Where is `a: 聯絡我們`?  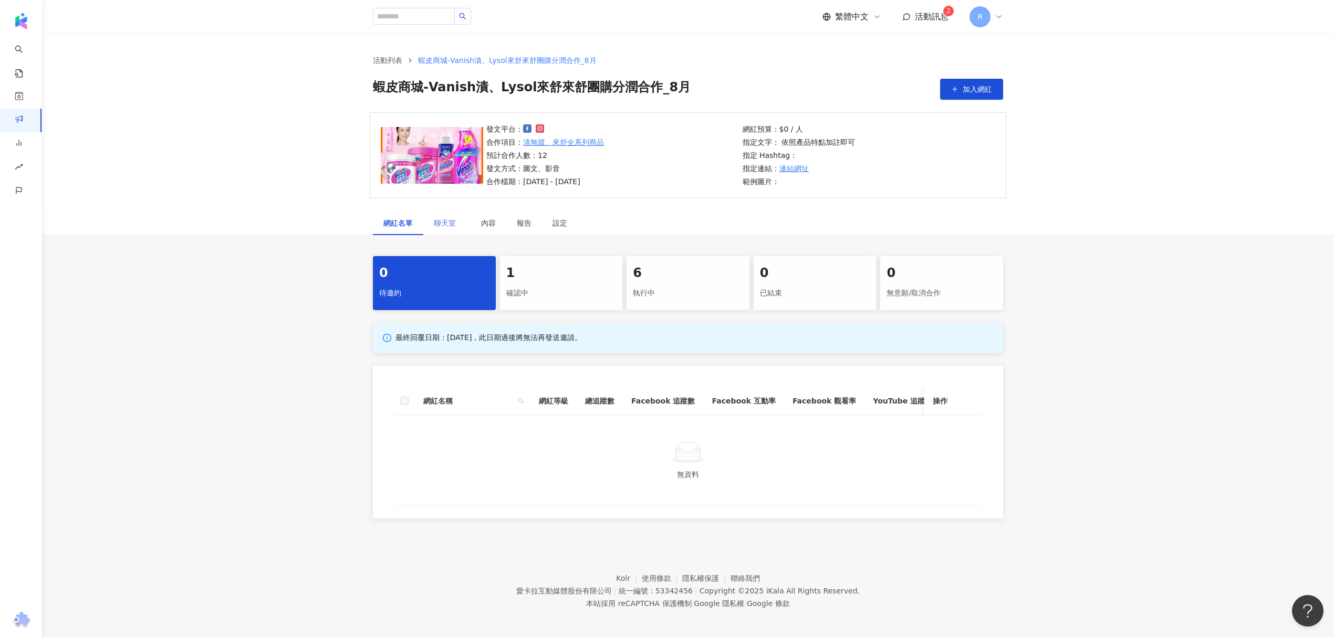 a: 聯絡我們 is located at coordinates (745, 579).